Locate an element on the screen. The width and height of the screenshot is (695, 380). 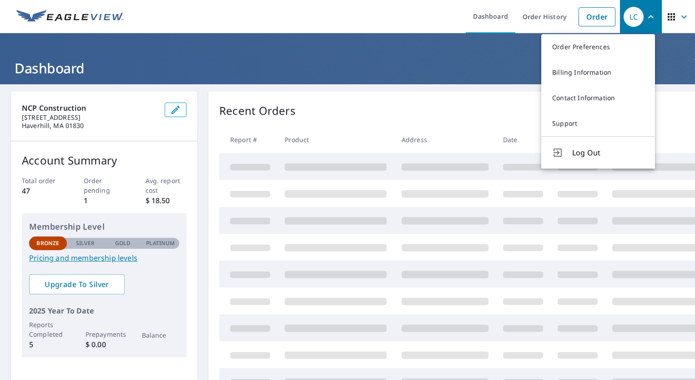
p: 1 is located at coordinates (104, 200).